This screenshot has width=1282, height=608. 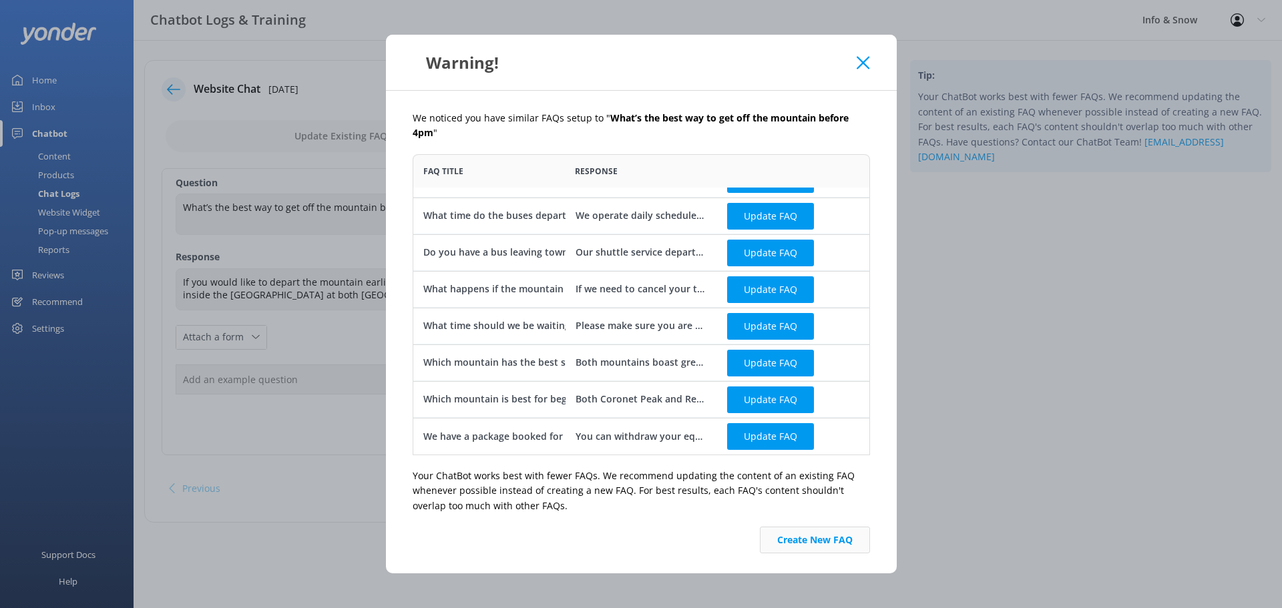 What do you see at coordinates (863, 63) in the screenshot?
I see `button: Close` at bounding box center [863, 63].